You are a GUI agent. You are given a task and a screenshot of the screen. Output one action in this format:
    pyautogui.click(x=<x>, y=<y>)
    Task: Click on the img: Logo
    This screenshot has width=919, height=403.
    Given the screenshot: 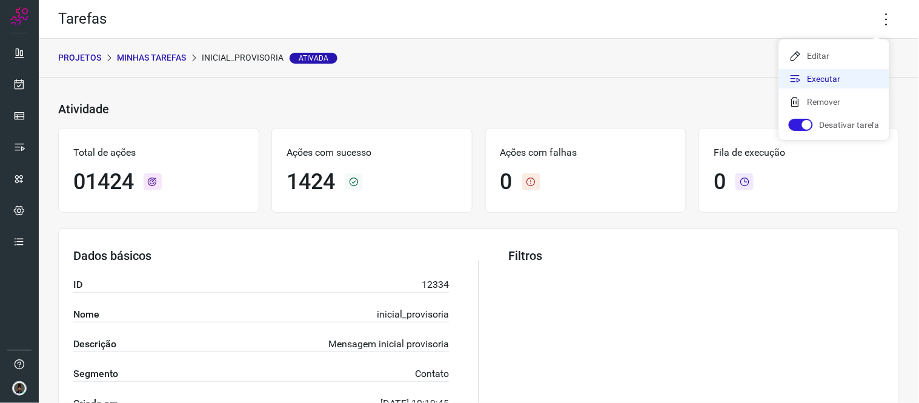 What is the action you would take?
    pyautogui.click(x=19, y=16)
    